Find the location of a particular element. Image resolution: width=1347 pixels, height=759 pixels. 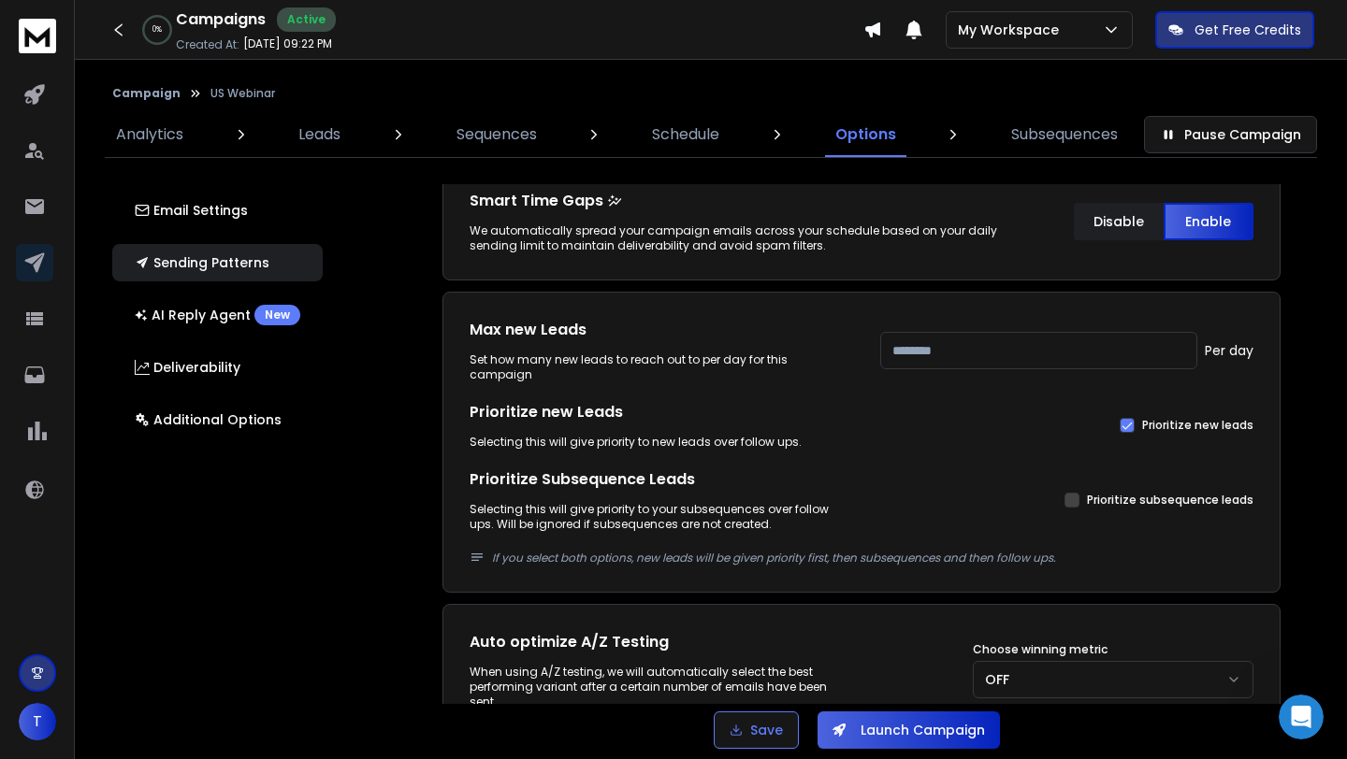

p: Deliverability is located at coordinates (187, 368).